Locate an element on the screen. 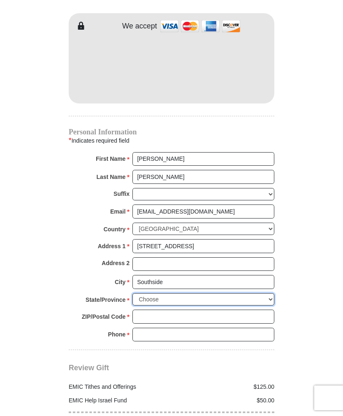 This screenshot has width=343, height=416. strong: Address 1 is located at coordinates (112, 246).